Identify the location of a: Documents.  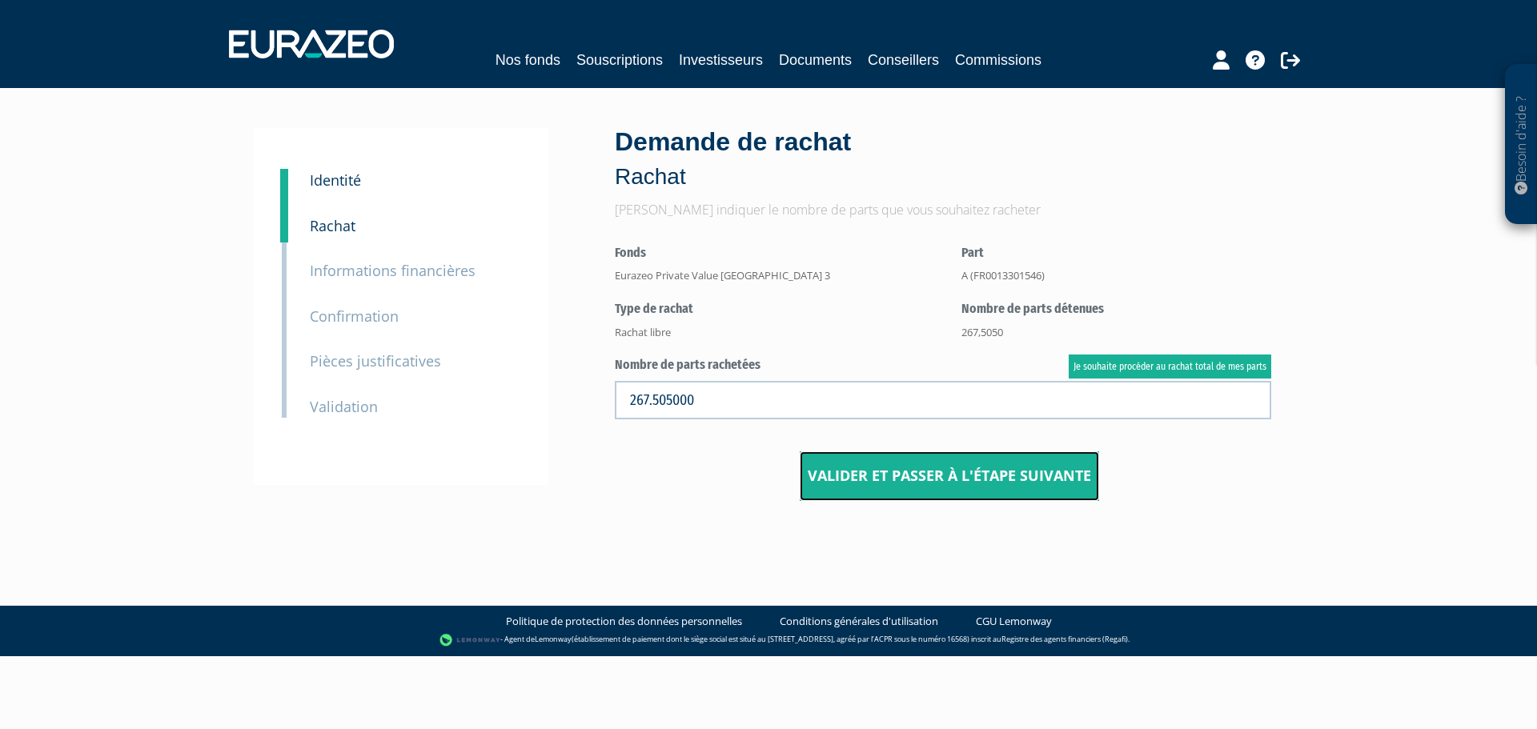
(815, 60).